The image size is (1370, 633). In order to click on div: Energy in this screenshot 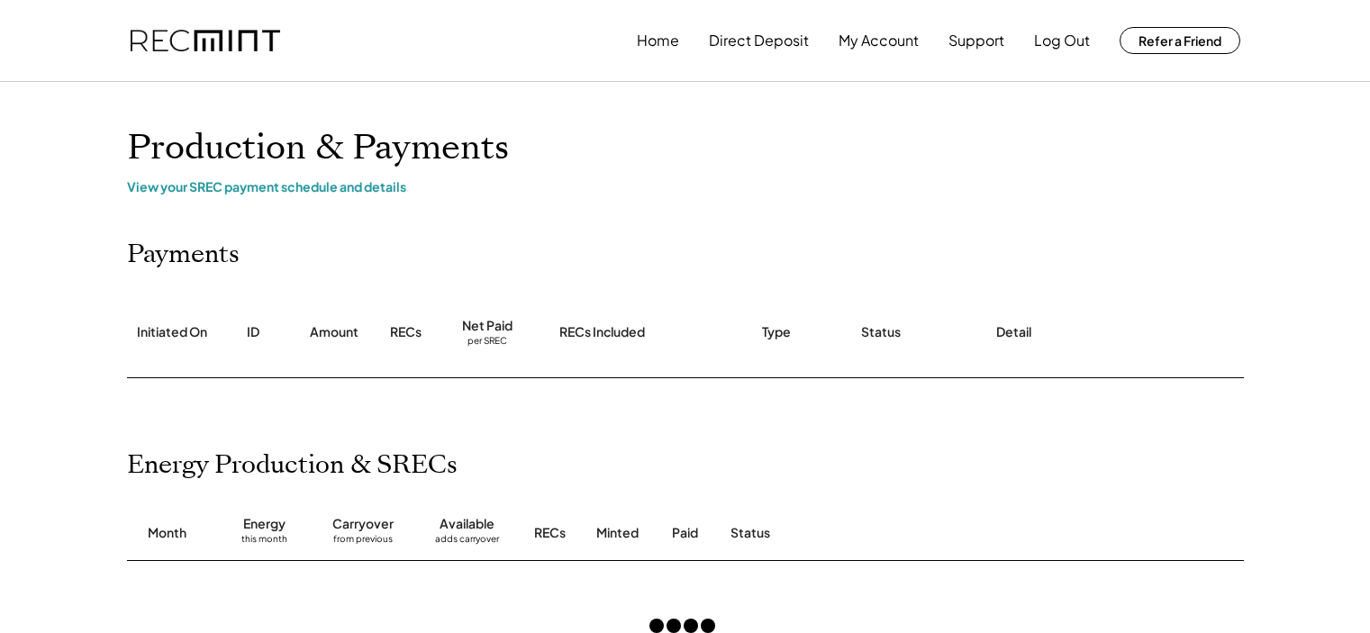, I will do `click(264, 524)`.